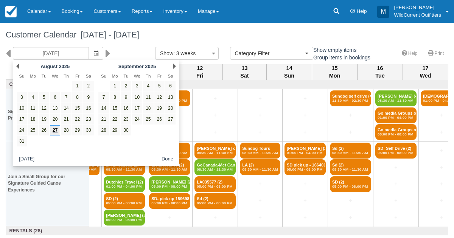 This screenshot has height=238, width=454. I want to click on a: 22, so click(115, 119).